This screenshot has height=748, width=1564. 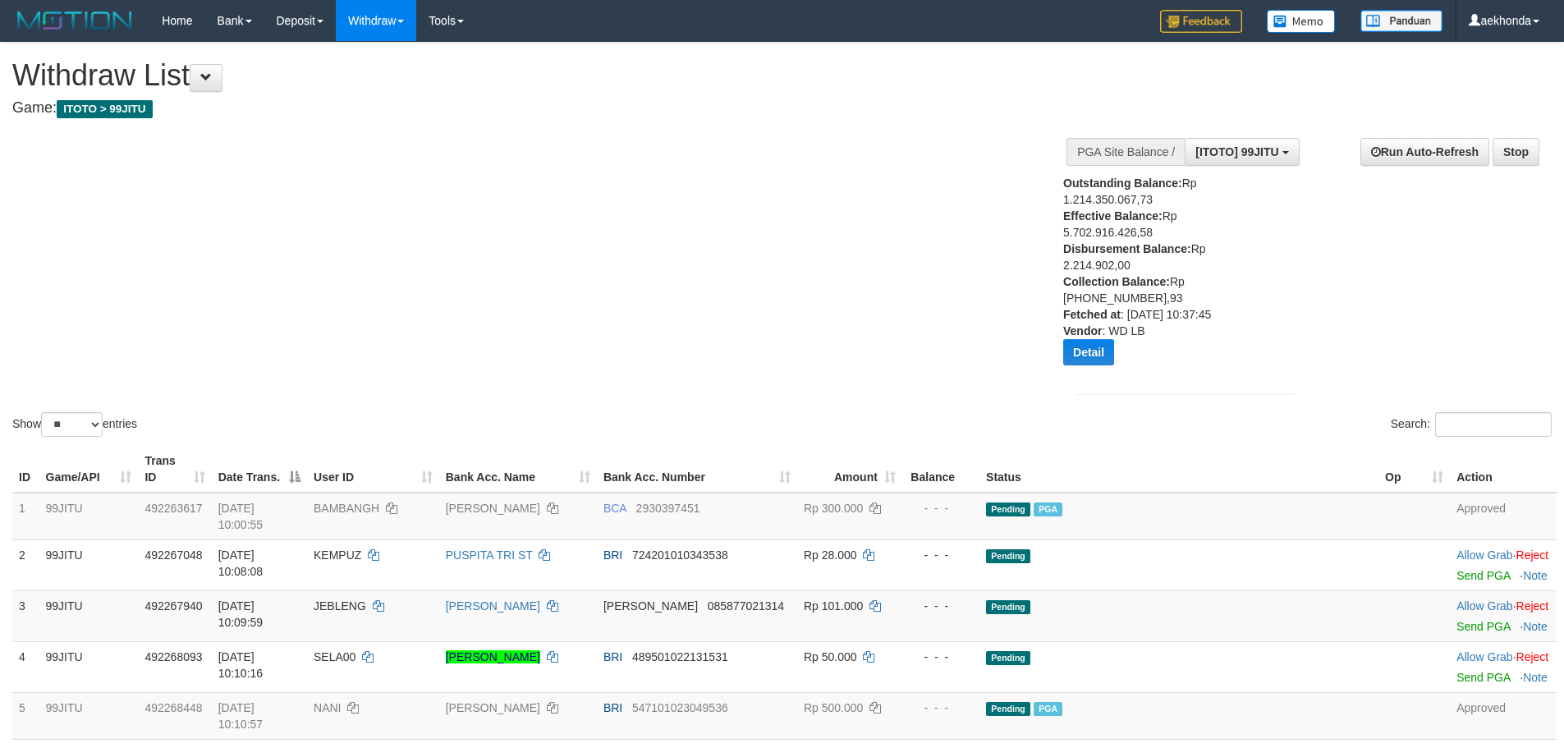 I want to click on span: Marked by aekjaguar, so click(x=1048, y=509).